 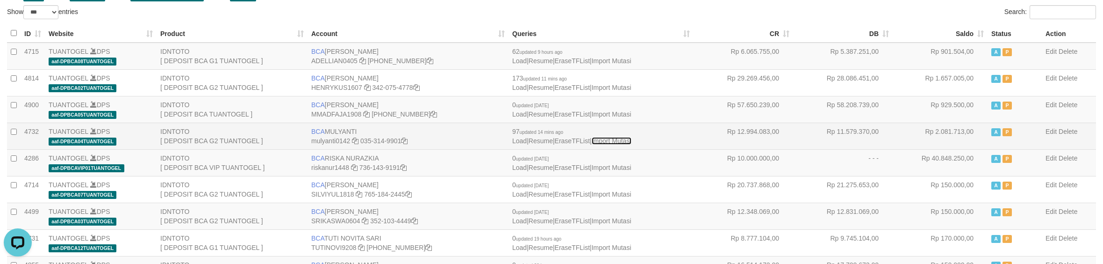 I want to click on input: Search:, so click(x=1063, y=12).